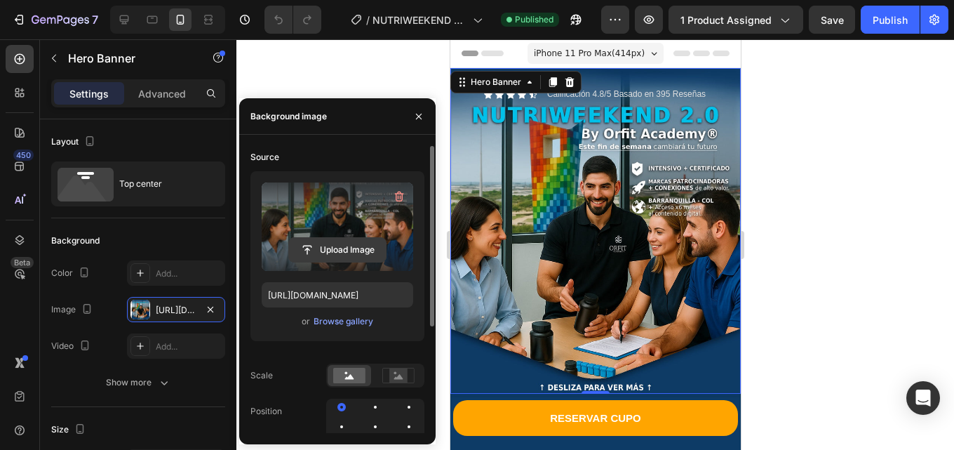 This screenshot has width=954, height=450. Describe the element at coordinates (832, 20) in the screenshot. I see `span: Save` at that location.